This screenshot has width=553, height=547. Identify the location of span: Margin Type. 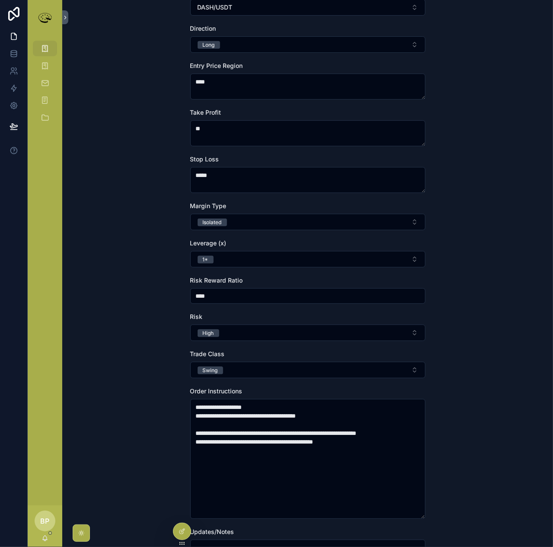
(209, 206).